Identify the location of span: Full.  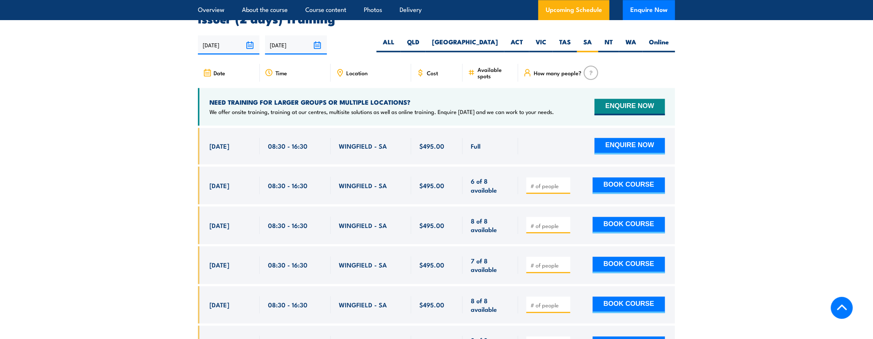
(476, 146).